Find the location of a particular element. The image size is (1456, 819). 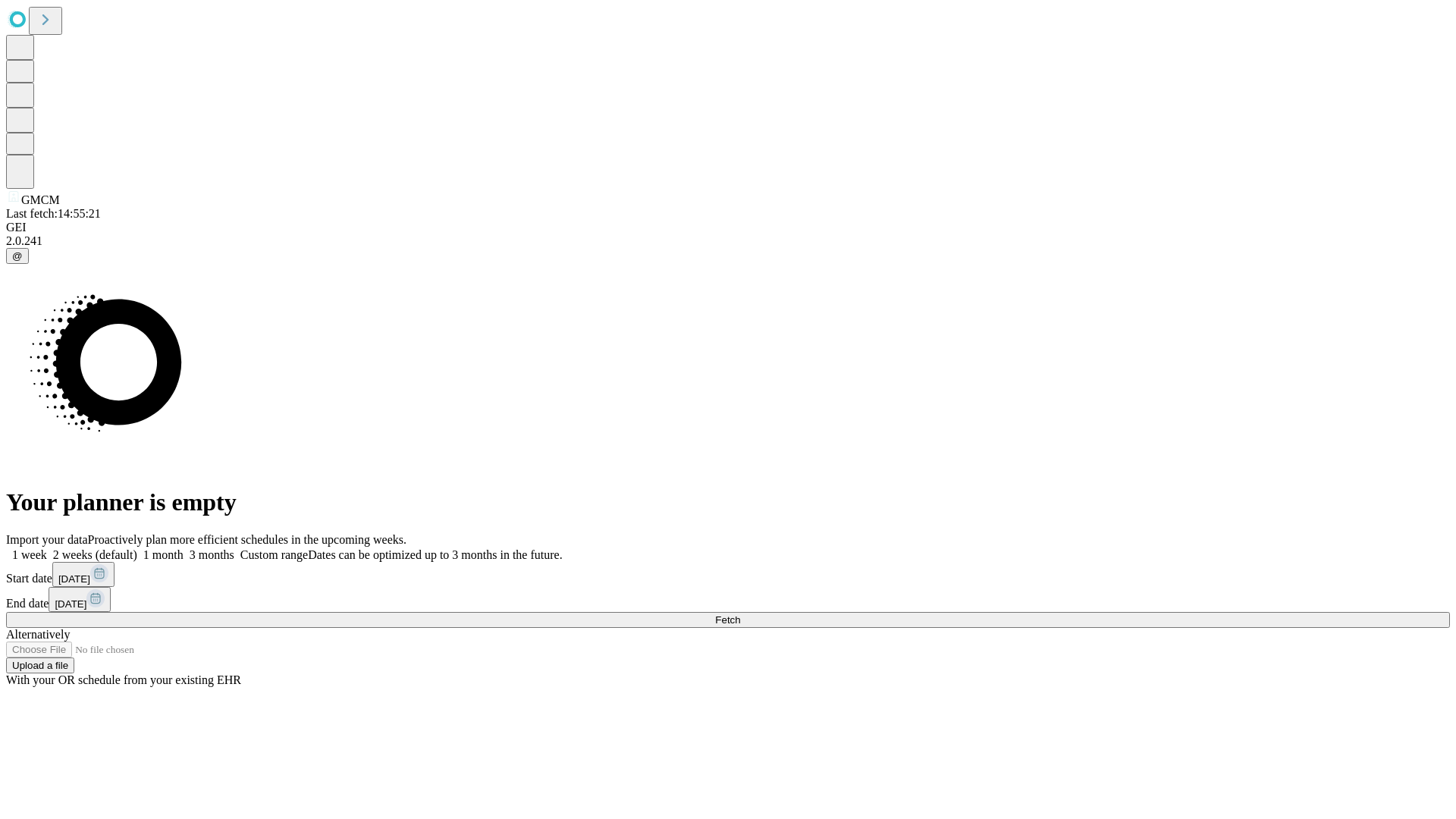

span: 1 month is located at coordinates (163, 555).